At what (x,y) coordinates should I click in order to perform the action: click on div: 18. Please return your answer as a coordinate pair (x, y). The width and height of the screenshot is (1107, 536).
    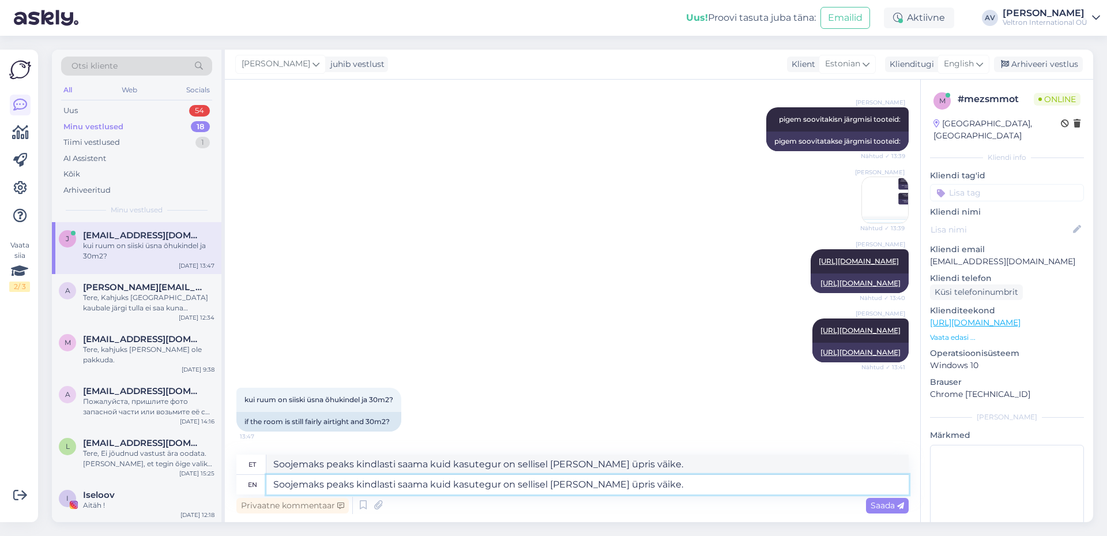
    Looking at the image, I should click on (200, 127).